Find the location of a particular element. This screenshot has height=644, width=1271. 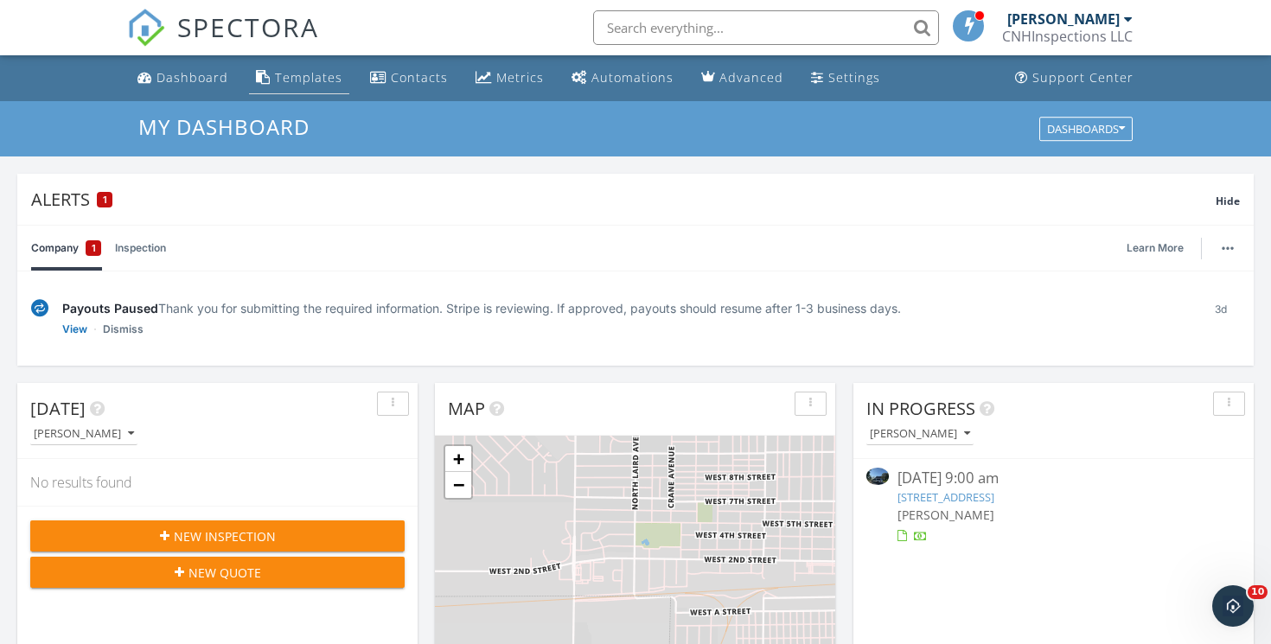

a: View is located at coordinates (74, 329).